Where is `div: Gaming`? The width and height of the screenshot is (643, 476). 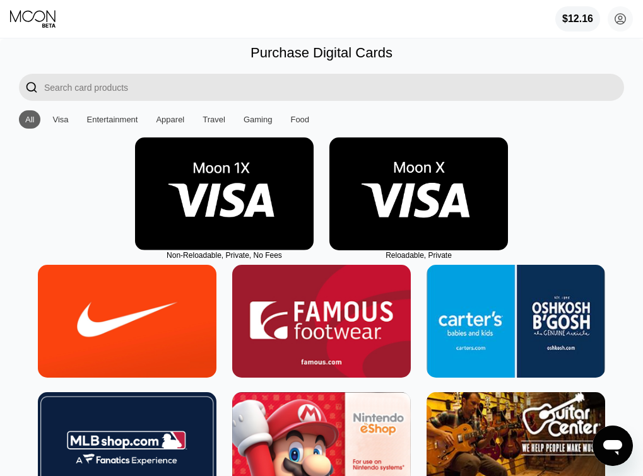
div: Gaming is located at coordinates (258, 119).